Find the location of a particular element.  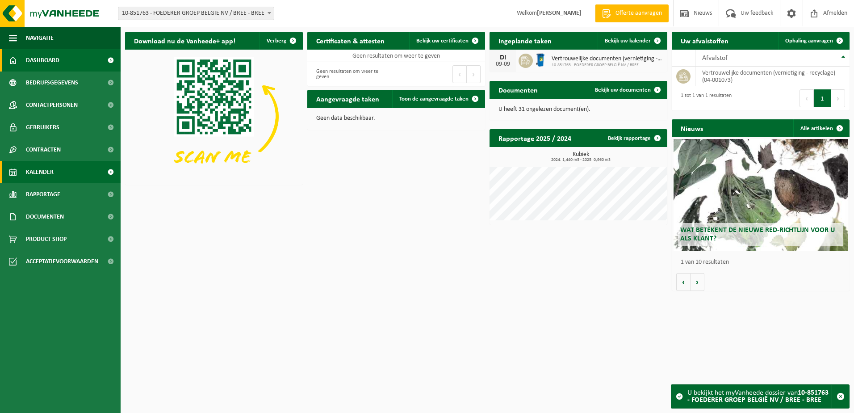

h2: Nieuws is located at coordinates (692, 128).